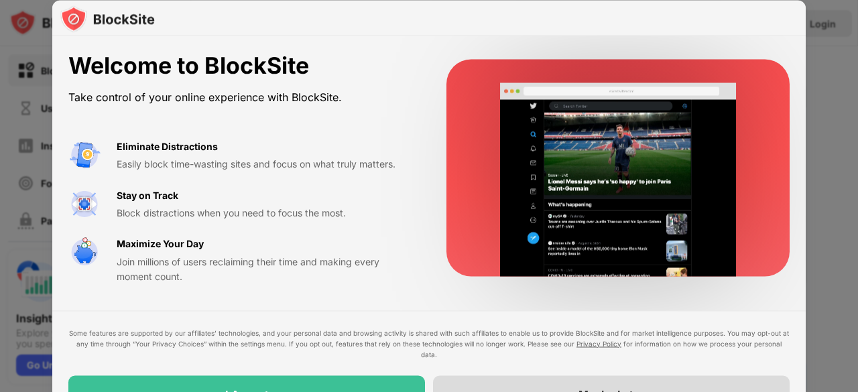  Describe the element at coordinates (107, 19) in the screenshot. I see `img: logo-blocksite.svg` at that location.